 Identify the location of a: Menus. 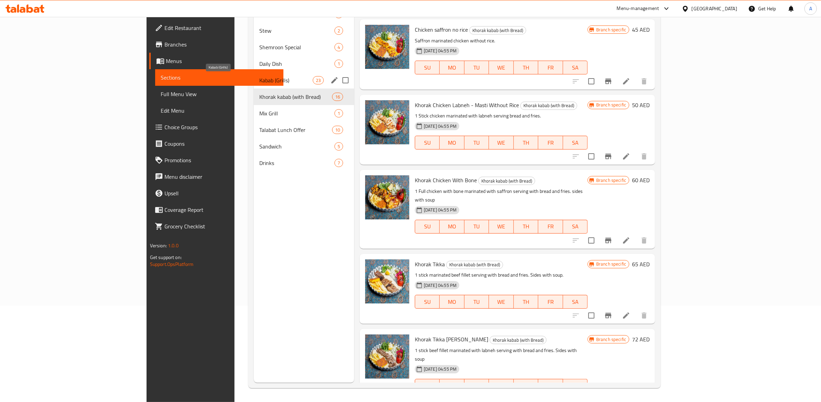
(217, 61).